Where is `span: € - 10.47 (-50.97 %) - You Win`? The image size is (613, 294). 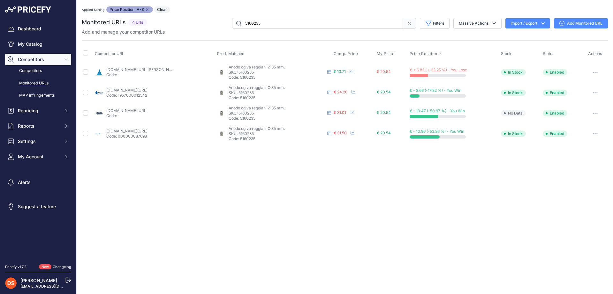
span: € - 10.47 (-50.97 %) - You Win is located at coordinates (437, 111).